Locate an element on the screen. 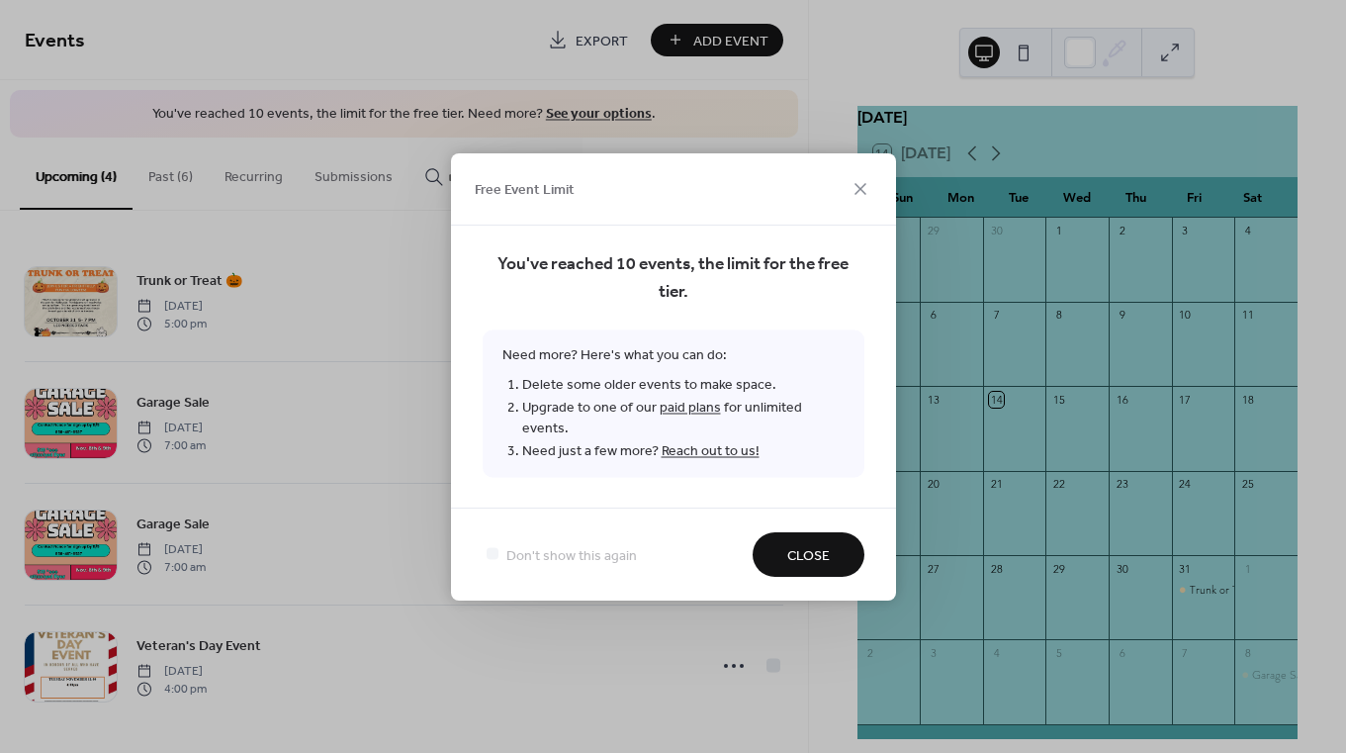 The width and height of the screenshot is (1346, 753). span: Free Event Limit is located at coordinates (524, 190).